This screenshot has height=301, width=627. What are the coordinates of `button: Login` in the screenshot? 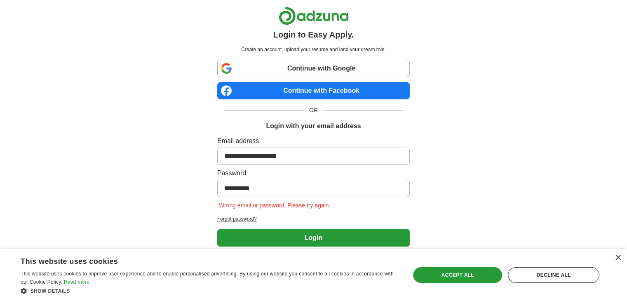 It's located at (313, 238).